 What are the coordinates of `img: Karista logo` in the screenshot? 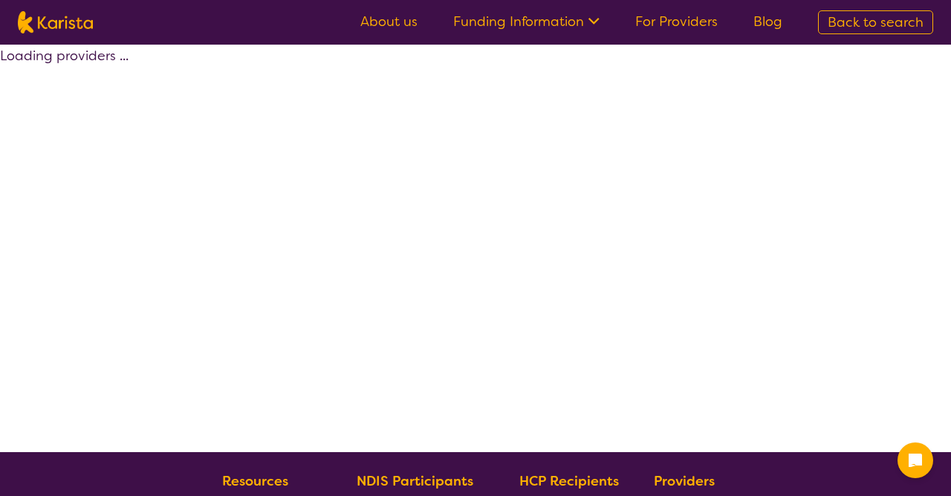 It's located at (55, 22).